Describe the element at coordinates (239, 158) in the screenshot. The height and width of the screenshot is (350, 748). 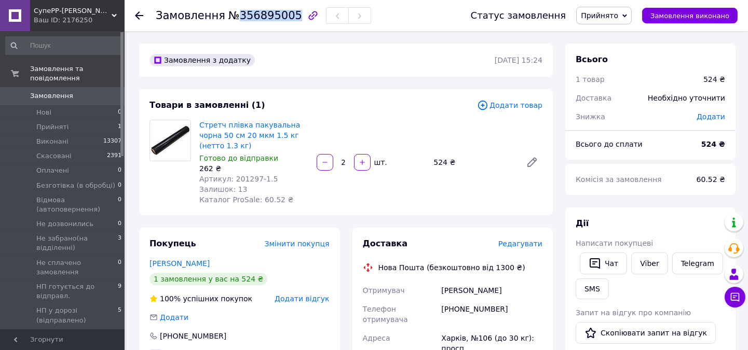
I see `span: Готово до відправки` at that location.